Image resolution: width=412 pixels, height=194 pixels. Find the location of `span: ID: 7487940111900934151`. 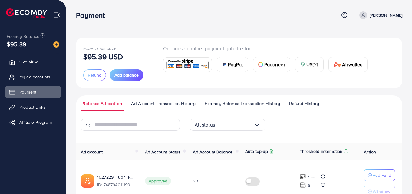

span: ID: 7487940111900934151 is located at coordinates (116, 185).